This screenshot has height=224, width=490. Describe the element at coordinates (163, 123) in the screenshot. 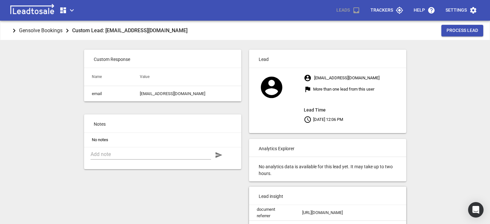

I see `p: Notes` at that location.